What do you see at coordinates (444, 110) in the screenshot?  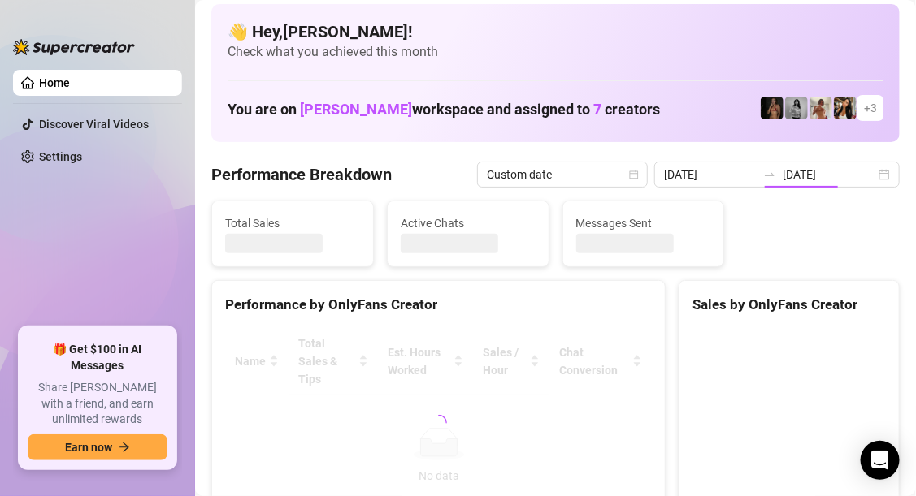 I see `h1: You are on workspace and assigned to creators` at bounding box center [444, 110].